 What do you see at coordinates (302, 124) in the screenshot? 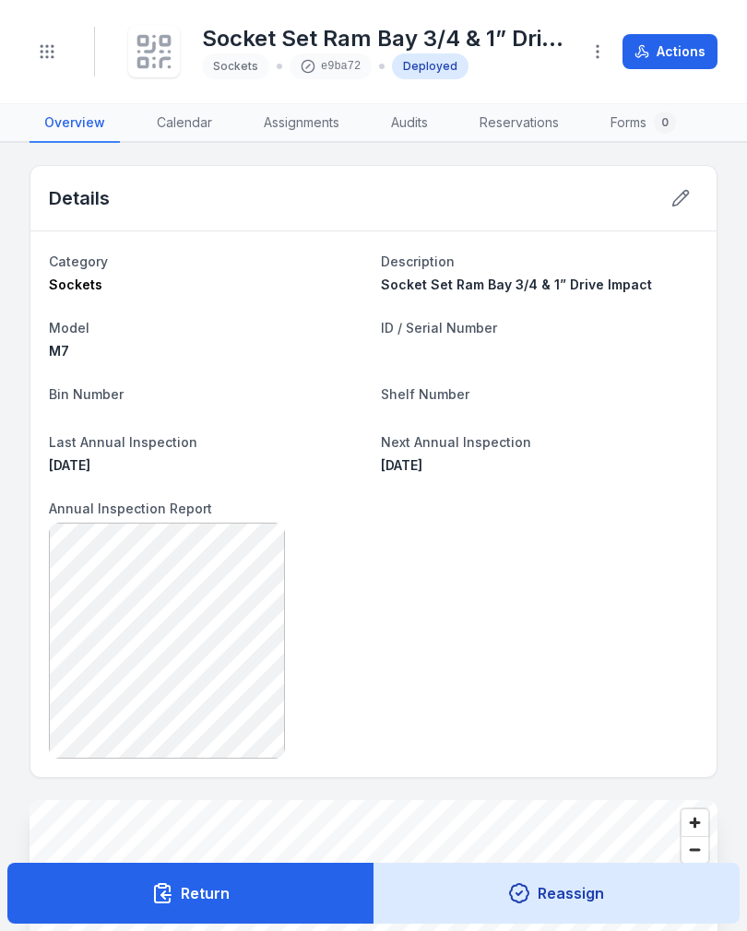
I see `a: Assignments` at bounding box center [302, 124].